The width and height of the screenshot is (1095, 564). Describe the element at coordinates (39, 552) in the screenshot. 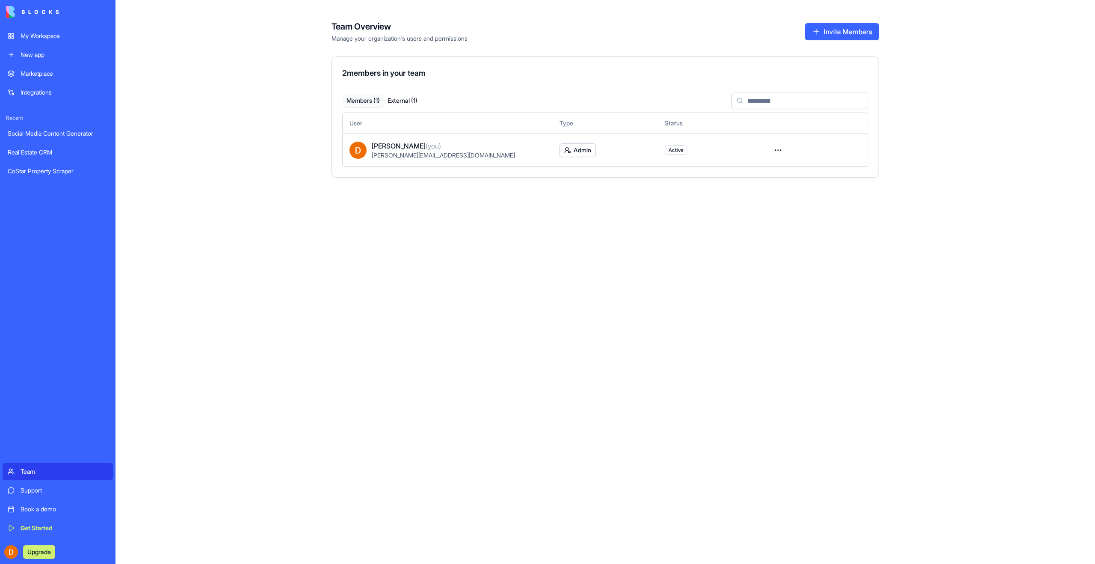

I see `button: Upgrade` at that location.